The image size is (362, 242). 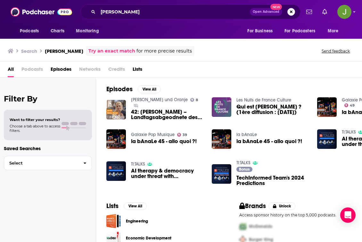 What do you see at coordinates (61, 70) in the screenshot?
I see `a: Episodes` at bounding box center [61, 70].